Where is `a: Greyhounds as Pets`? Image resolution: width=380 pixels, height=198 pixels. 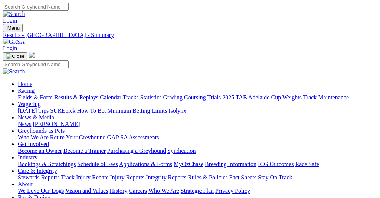 a: Greyhounds as Pets is located at coordinates (41, 131).